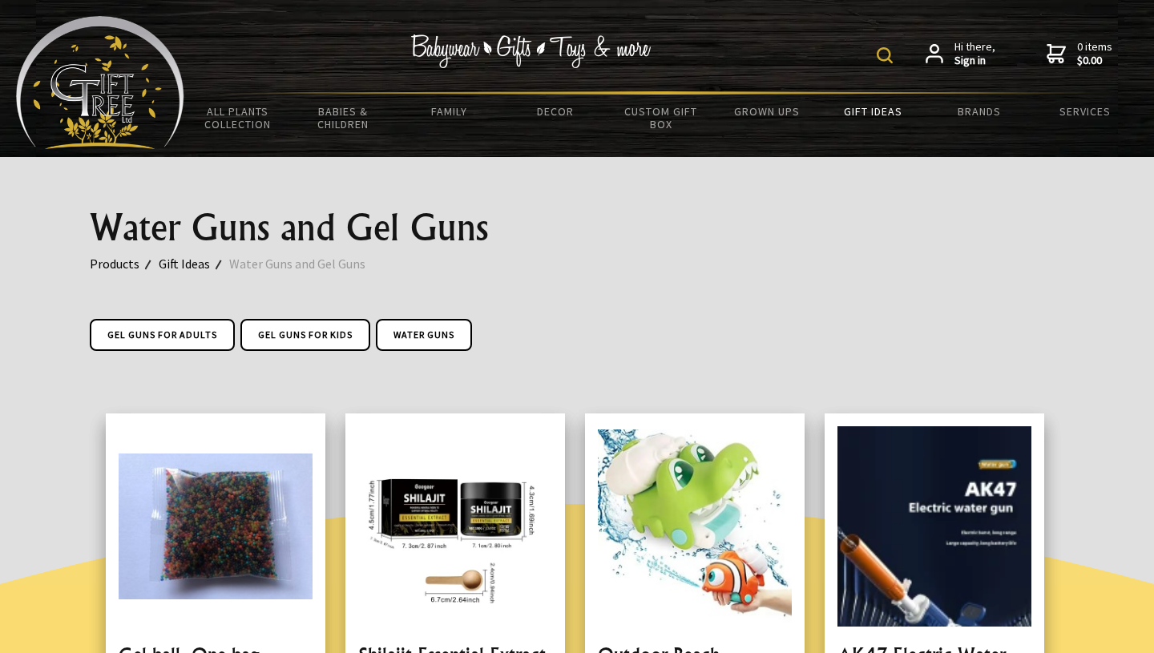 The height and width of the screenshot is (653, 1154). Describe the element at coordinates (556, 111) in the screenshot. I see `a: Decor` at that location.